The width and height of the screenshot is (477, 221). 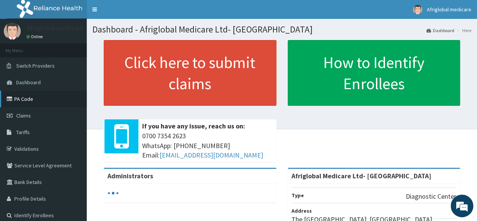 What do you see at coordinates (23, 132) in the screenshot?
I see `span: Tariffs` at bounding box center [23, 132].